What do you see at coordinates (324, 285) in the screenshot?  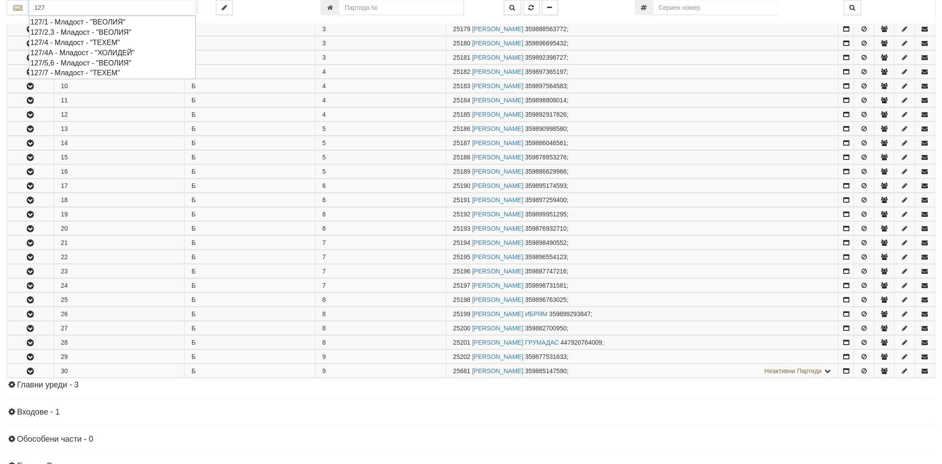 I see `span: 7` at bounding box center [324, 285].